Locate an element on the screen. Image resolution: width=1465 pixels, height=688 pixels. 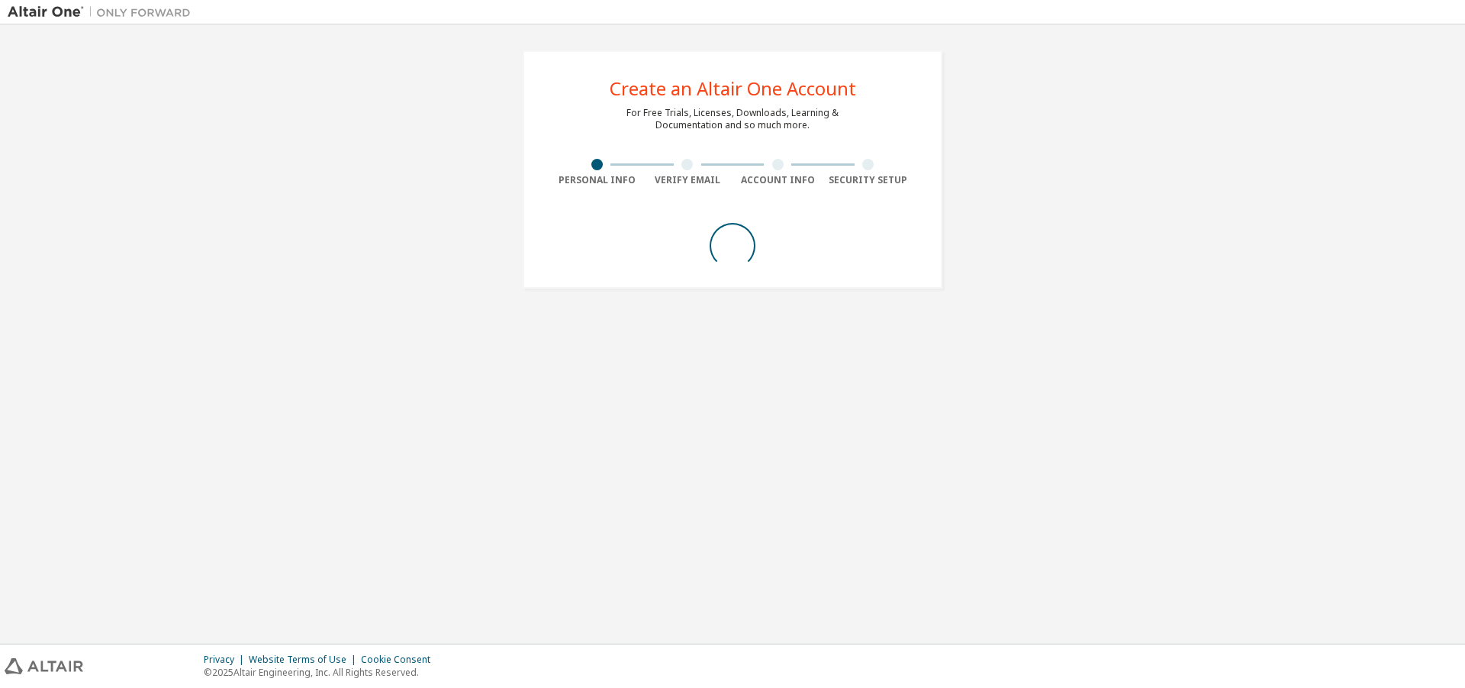
div: Privacy is located at coordinates (226, 659).